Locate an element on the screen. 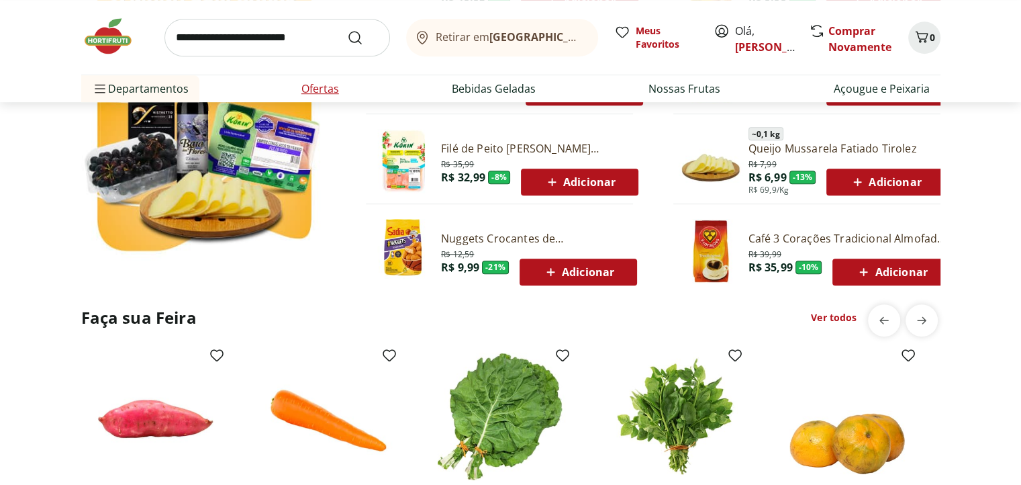 Image resolution: width=1021 pixels, height=485 pixels. a: Queijo Mussarela Fatiado Tirolez is located at coordinates (846, 148).